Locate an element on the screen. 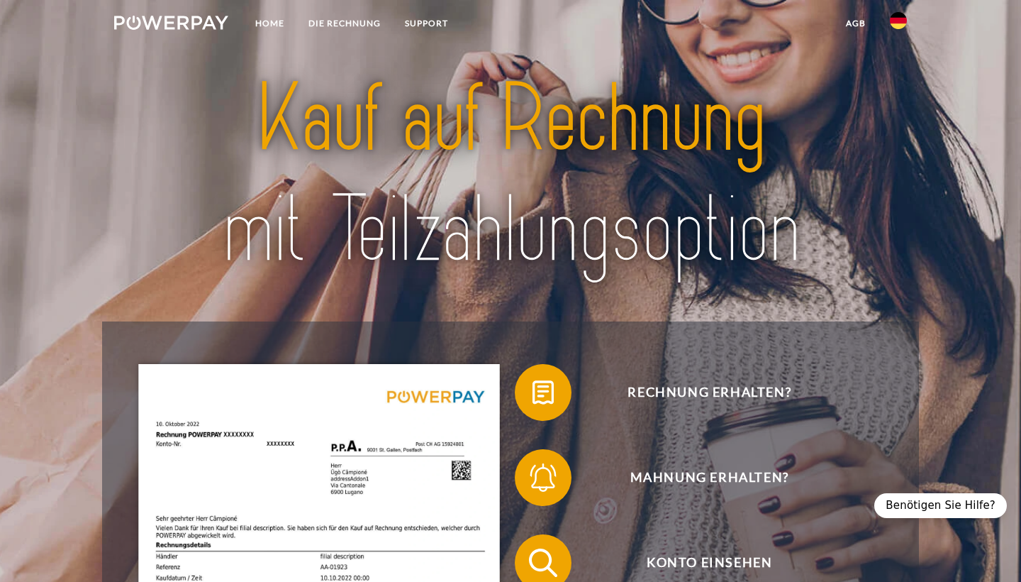  a: Mahnung erhalten? is located at coordinates (699, 477).